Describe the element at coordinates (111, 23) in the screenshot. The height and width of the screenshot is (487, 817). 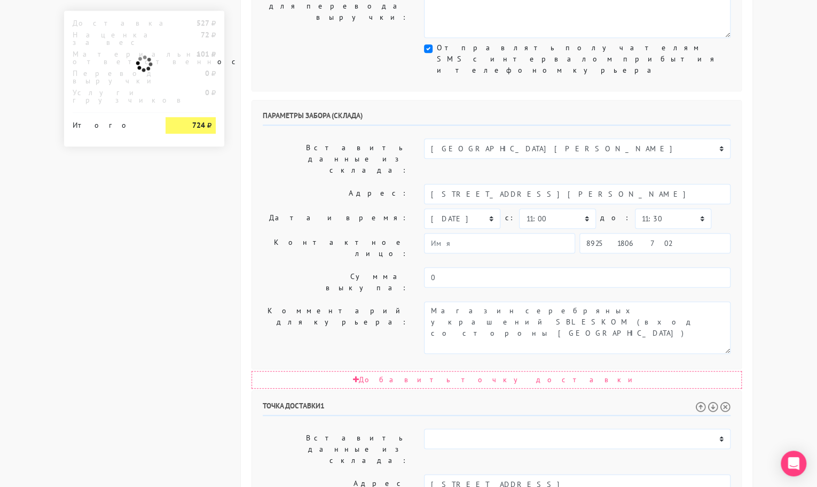
I see `div: Доставка` at that location.